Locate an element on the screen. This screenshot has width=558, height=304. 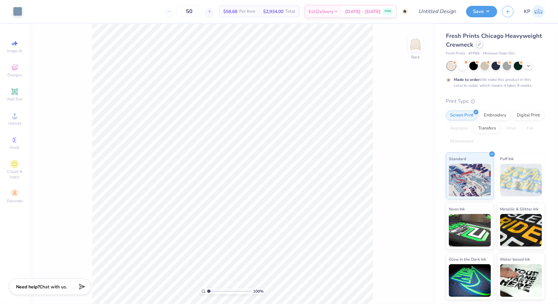
span: Glow in the Dark Ink is located at coordinates (467, 259).